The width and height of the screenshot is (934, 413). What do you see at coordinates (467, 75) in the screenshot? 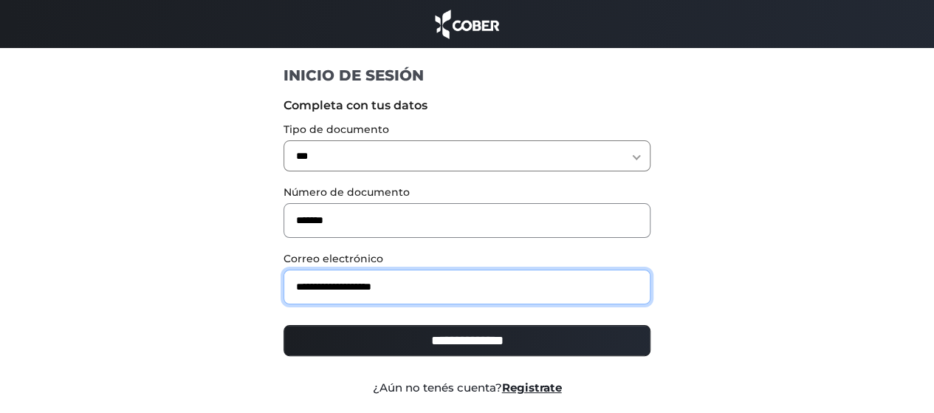
I see `h1: INICIO DE SESIÓN` at bounding box center [467, 75].